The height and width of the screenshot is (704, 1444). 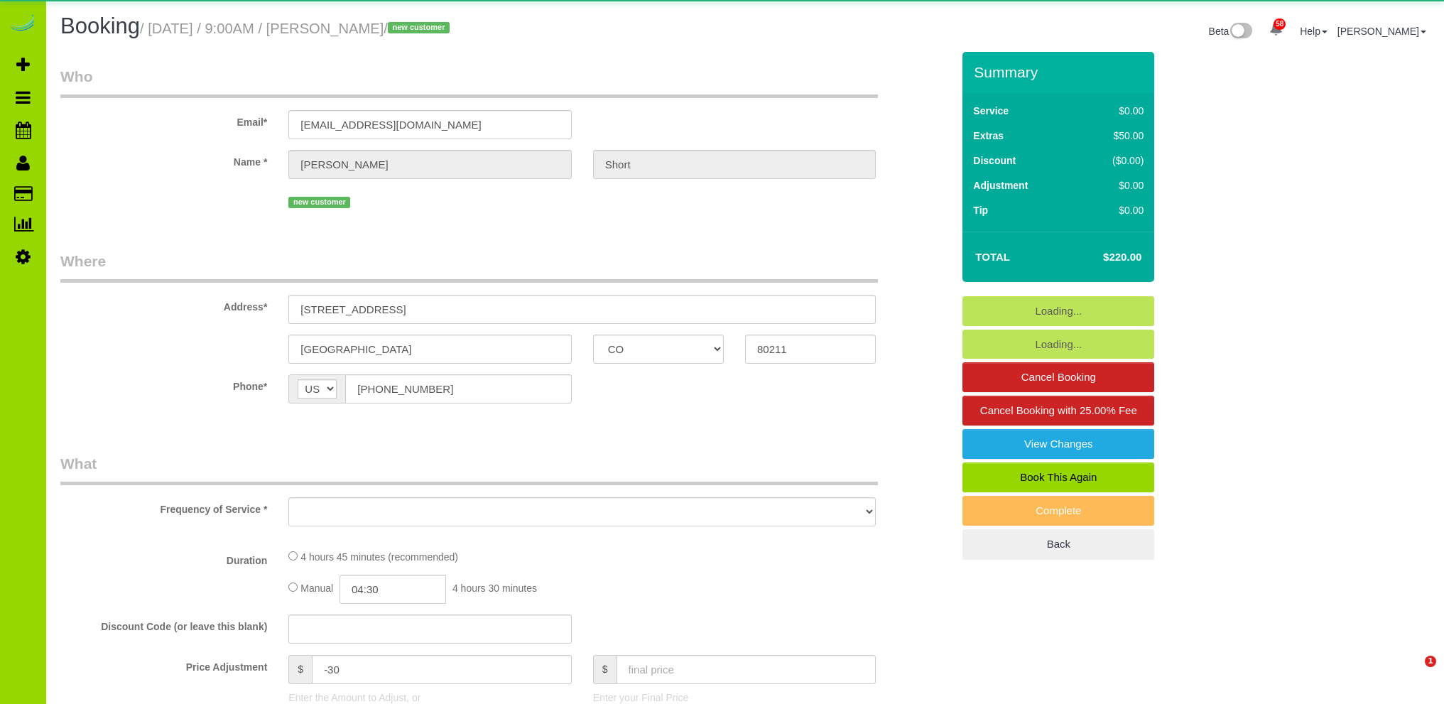 I want to click on input: Email*, so click(x=430, y=124).